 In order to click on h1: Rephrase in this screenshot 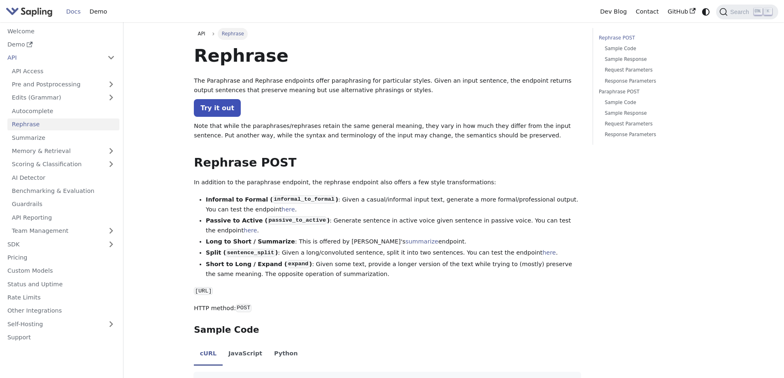, I will do `click(387, 56)`.